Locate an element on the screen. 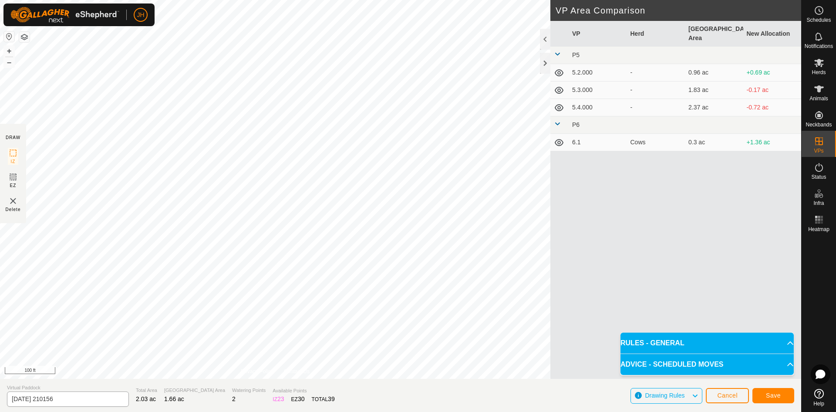  p-accordion-header: ADVICE - SCHEDULED MOVES is located at coordinates (707, 364).